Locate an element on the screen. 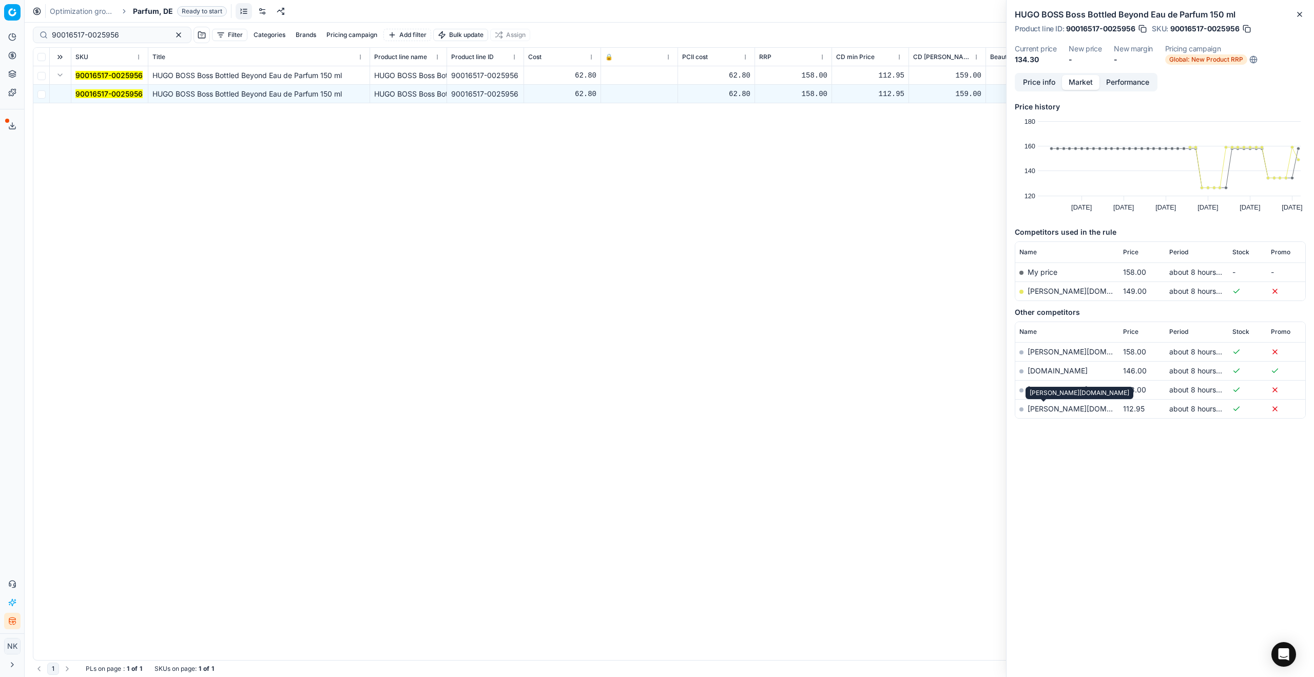 The width and height of the screenshot is (1314, 677). h5: Other competitors is located at coordinates (1160, 312).